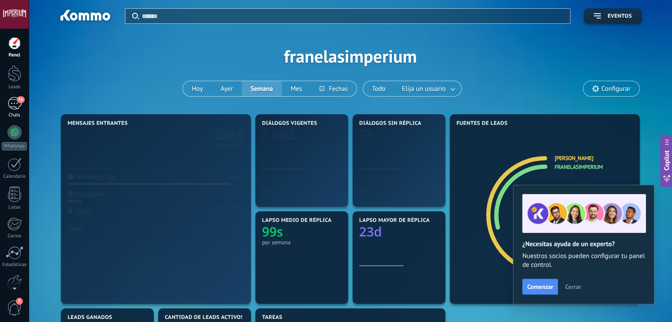 This screenshot has width=672, height=322. Describe the element at coordinates (90, 318) in the screenshot. I see `span: Leads ganados` at that location.